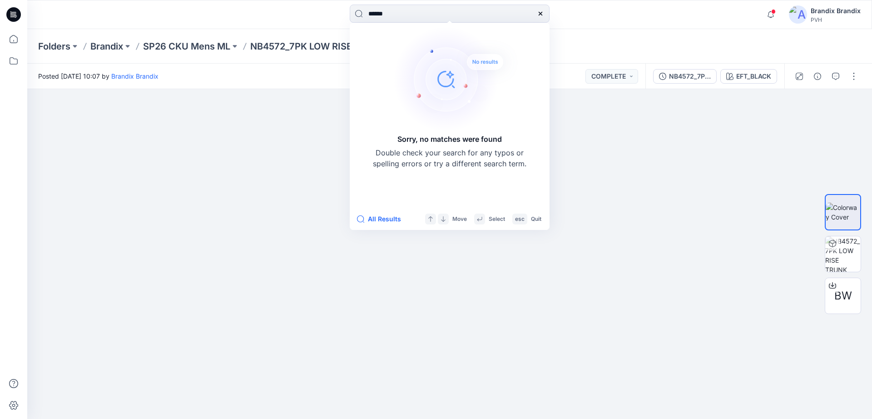 This screenshot has height=419, width=872. I want to click on button: Details, so click(817, 76).